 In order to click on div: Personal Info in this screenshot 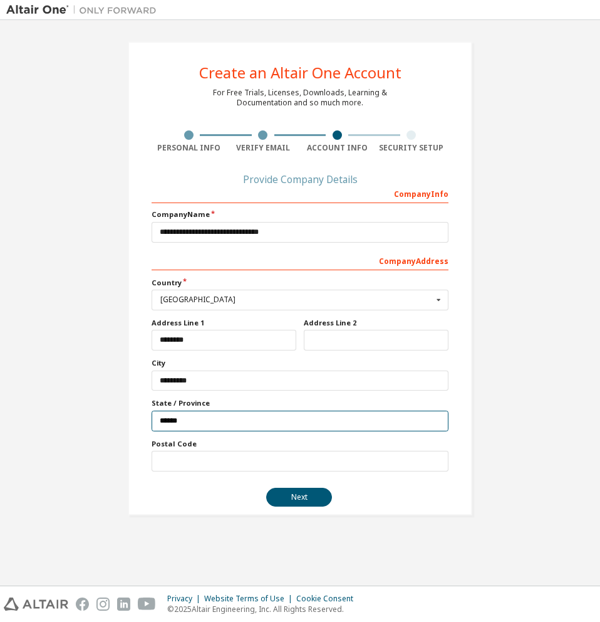, I will do `click(189, 148)`.